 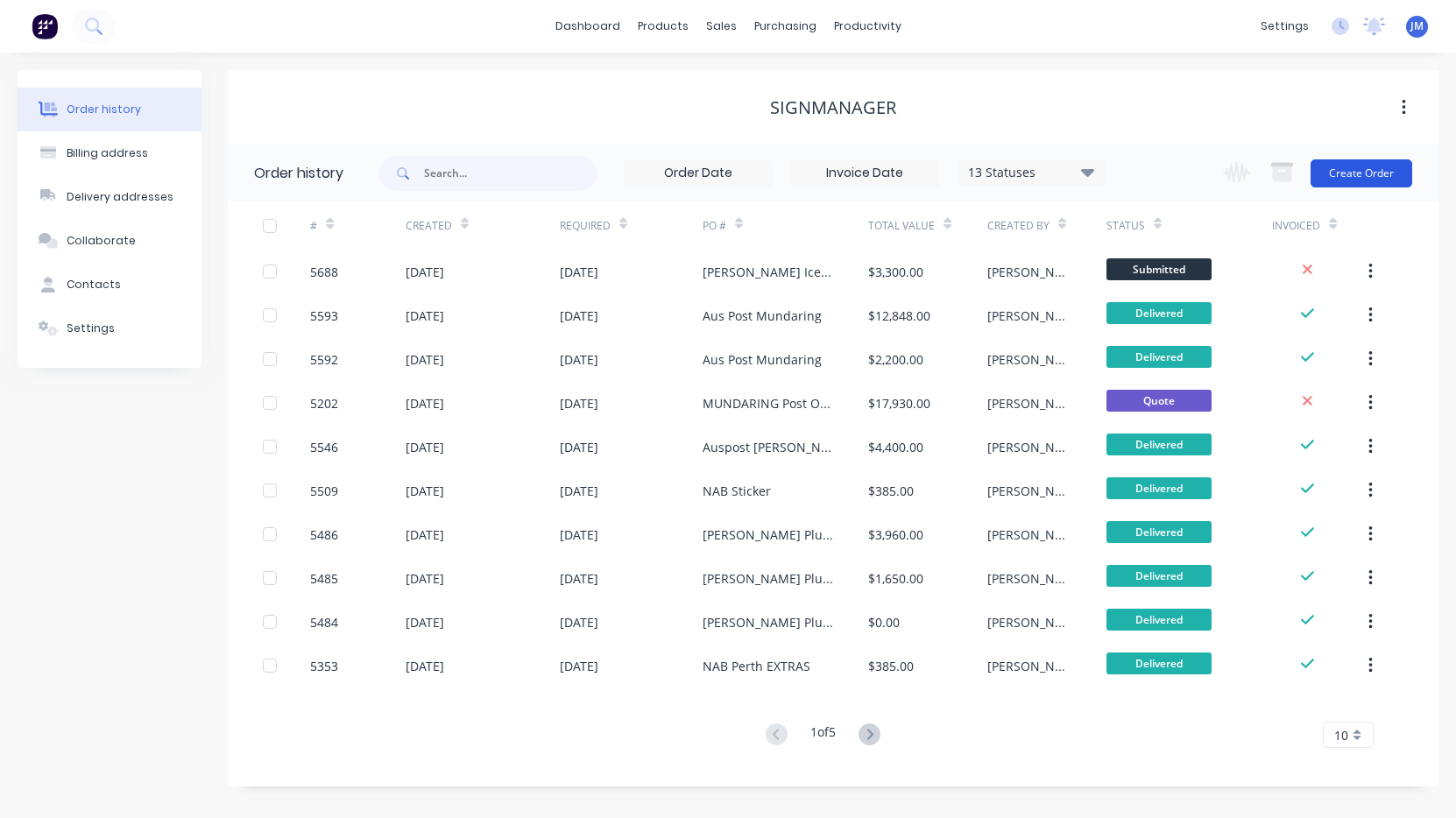 What do you see at coordinates (324, 578) in the screenshot?
I see `div: 5485` at bounding box center [324, 578].